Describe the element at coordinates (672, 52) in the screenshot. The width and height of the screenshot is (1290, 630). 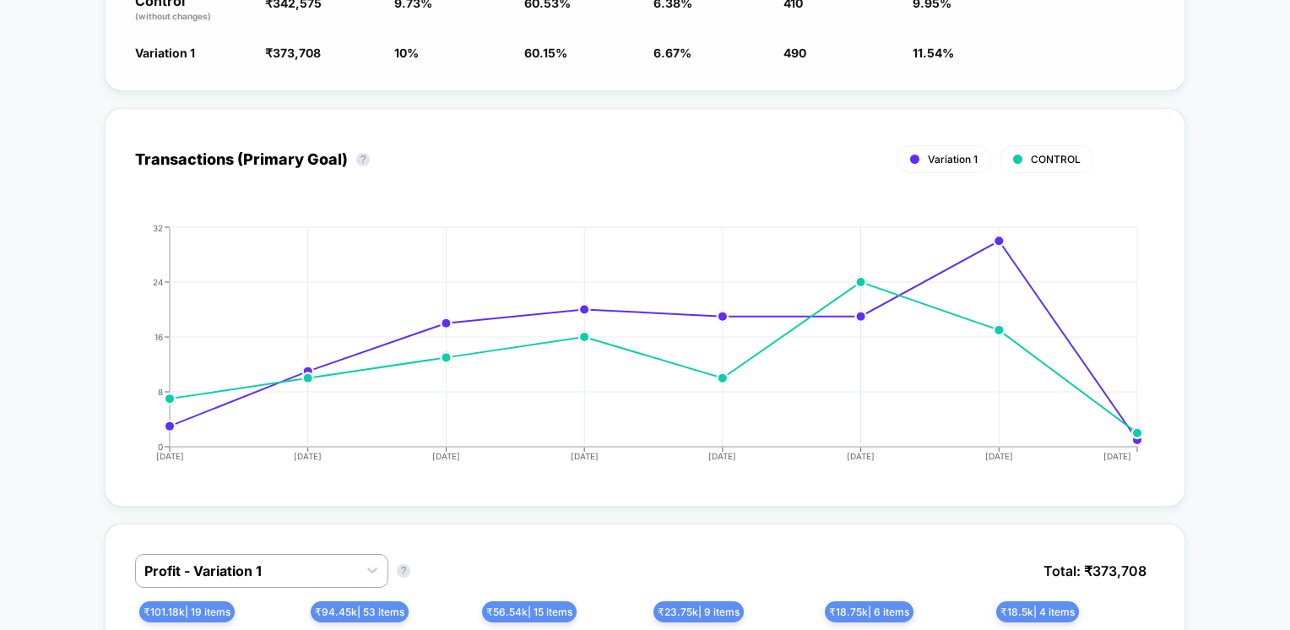
I see `span: 6.67 %` at that location.